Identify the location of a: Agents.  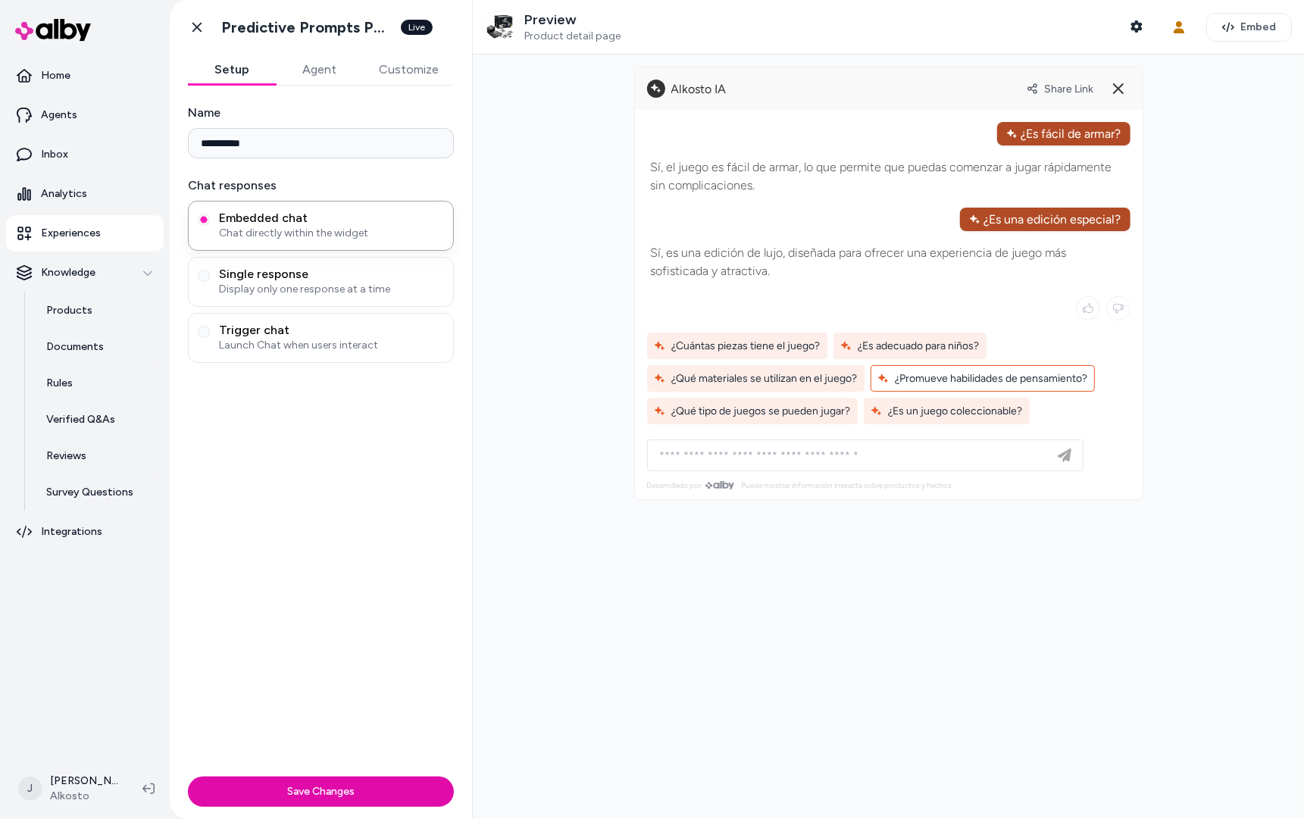
(85, 115).